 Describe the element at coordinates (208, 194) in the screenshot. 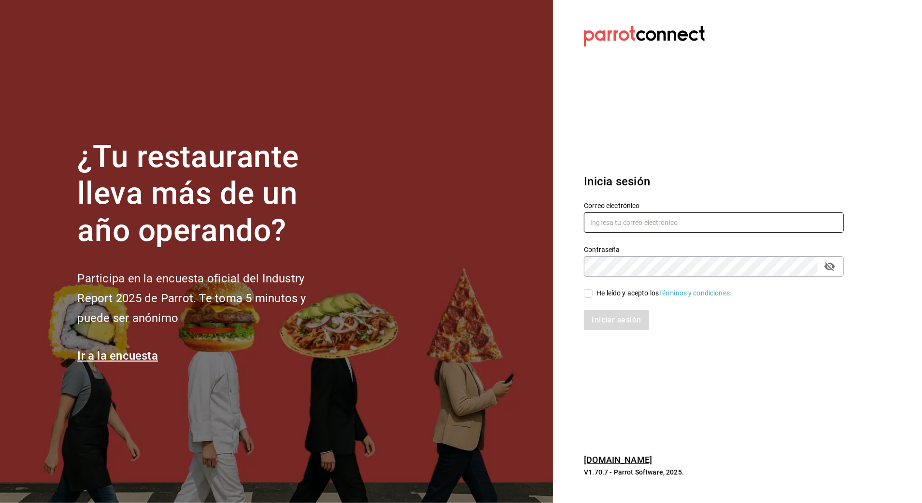

I see `h1: ¿Tu restaurante lleva más de un año operando?` at that location.